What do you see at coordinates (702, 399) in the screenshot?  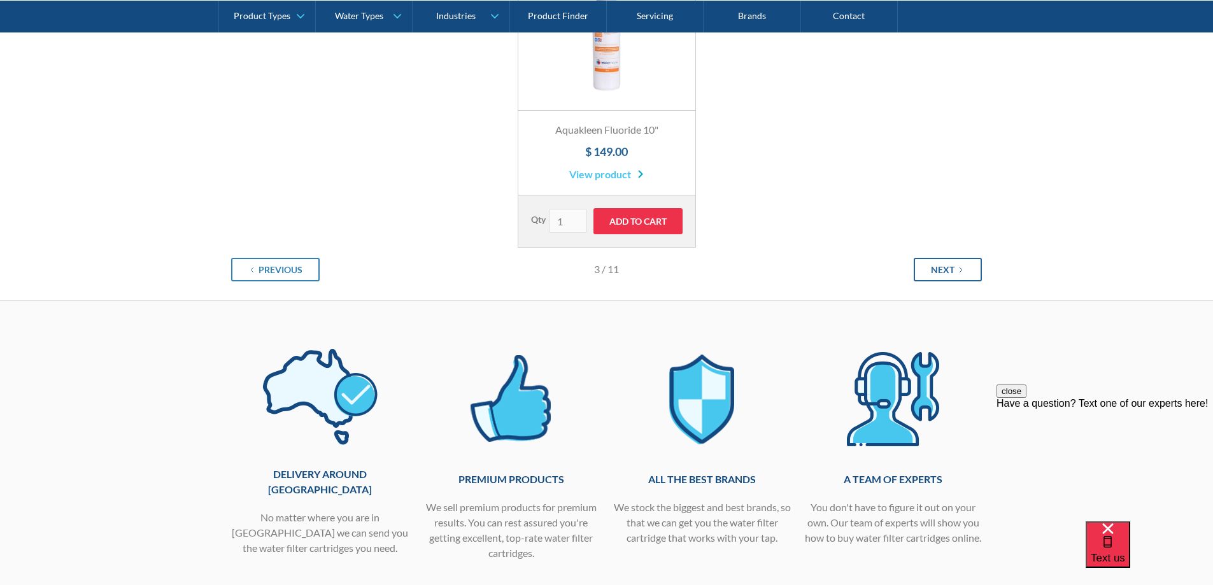 I see `img: [Water Filter Cartridges] All the best brands` at bounding box center [702, 399].